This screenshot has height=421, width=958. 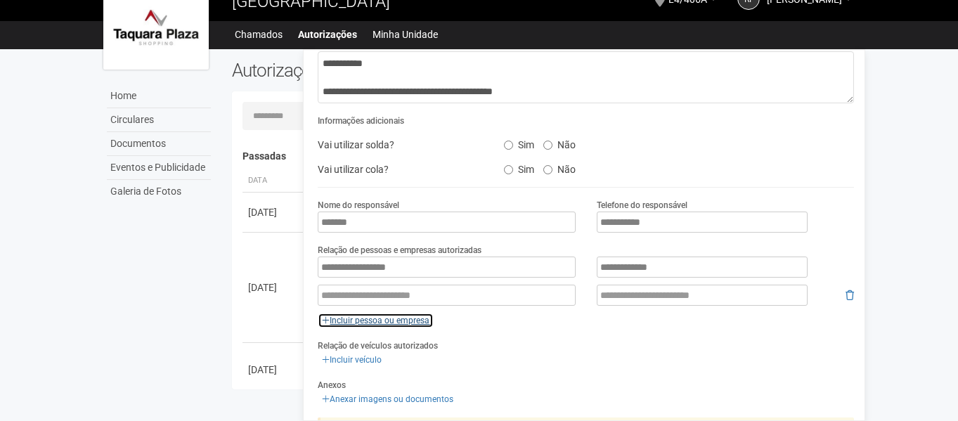 I want to click on div: Vai utilizar cola?, so click(x=400, y=169).